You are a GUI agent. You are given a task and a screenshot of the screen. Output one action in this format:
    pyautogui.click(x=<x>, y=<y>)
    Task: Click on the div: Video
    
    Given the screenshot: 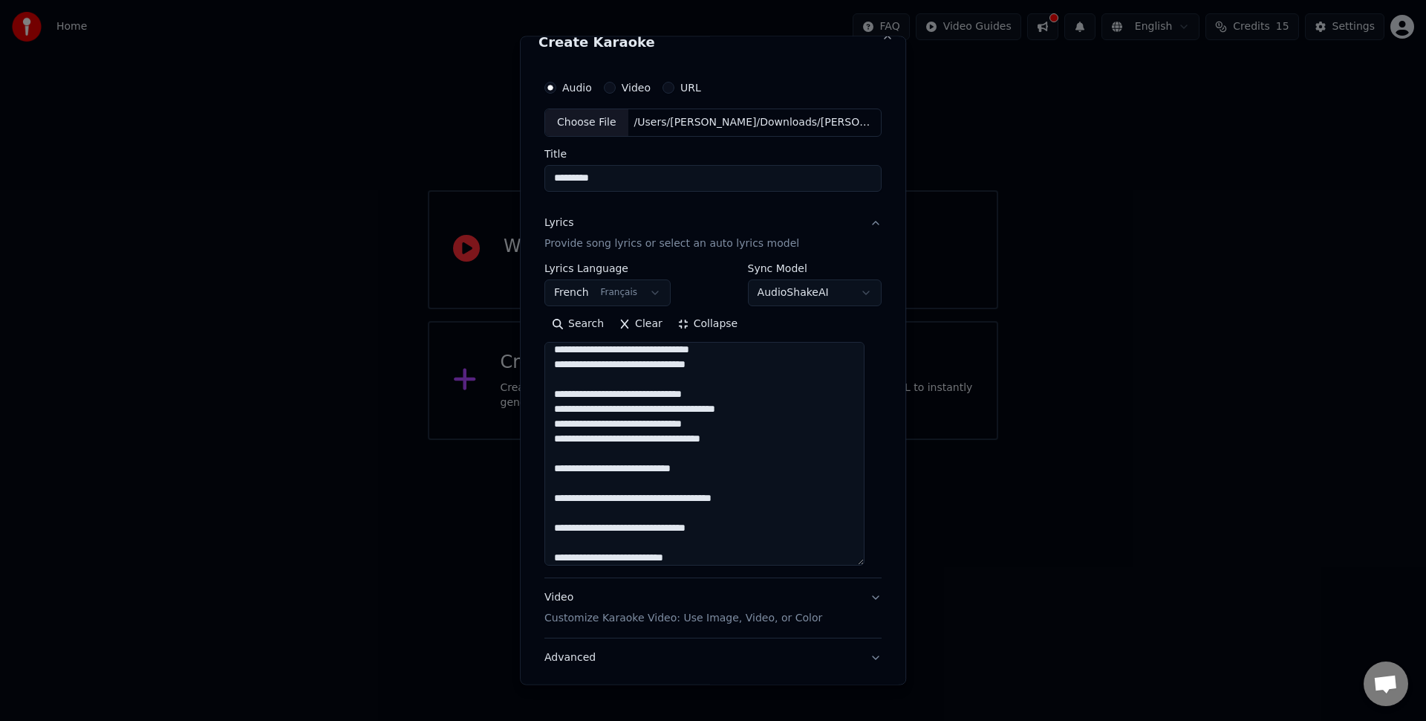 What is the action you would take?
    pyautogui.click(x=683, y=607)
    